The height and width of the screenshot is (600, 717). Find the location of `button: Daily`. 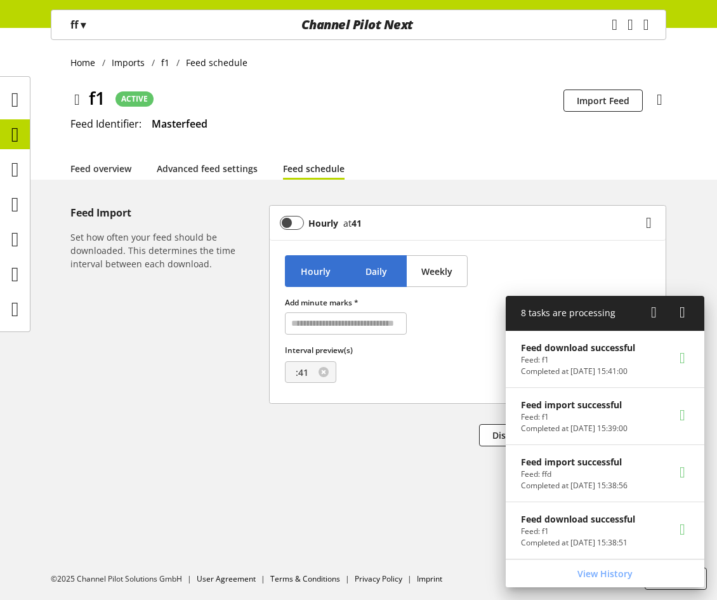

button: Daily is located at coordinates (376, 271).